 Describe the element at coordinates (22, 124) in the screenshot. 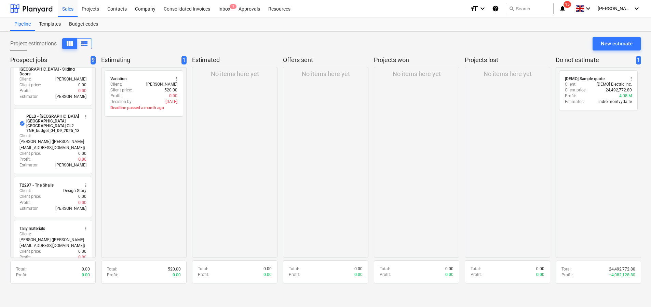

I see `span: Mark as incomplete` at that location.